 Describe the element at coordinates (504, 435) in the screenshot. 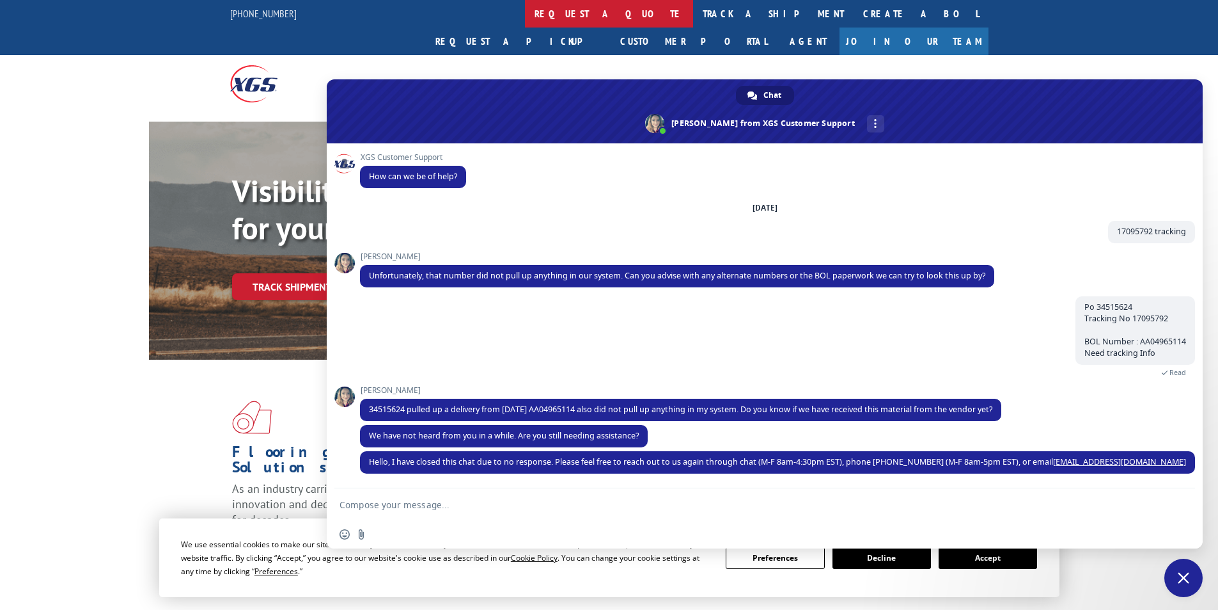

I see `span: We have not heard from you in a while. Are you still needing assistance?` at that location.